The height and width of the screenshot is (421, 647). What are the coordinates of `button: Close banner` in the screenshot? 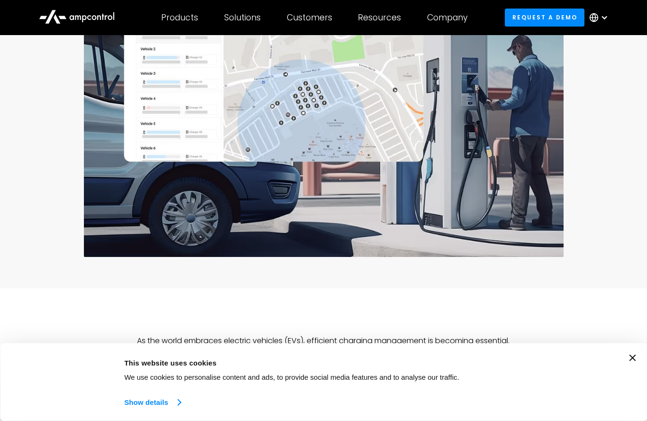 It's located at (632, 358).